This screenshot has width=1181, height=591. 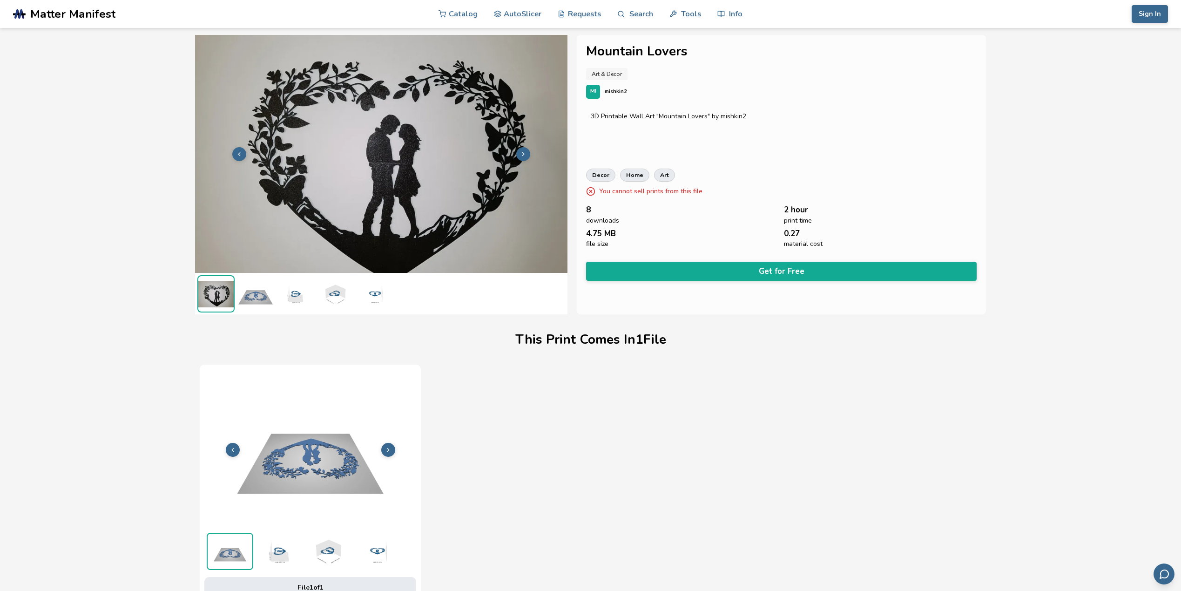 What do you see at coordinates (803, 244) in the screenshot?
I see `span: material cost` at bounding box center [803, 244].